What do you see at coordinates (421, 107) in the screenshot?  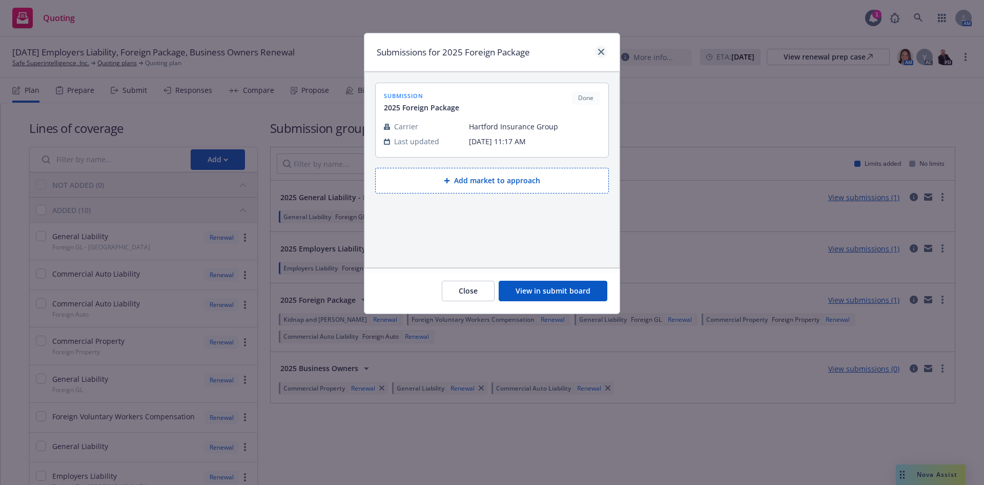 I see `span: 2025 Foreign Package` at bounding box center [421, 107].